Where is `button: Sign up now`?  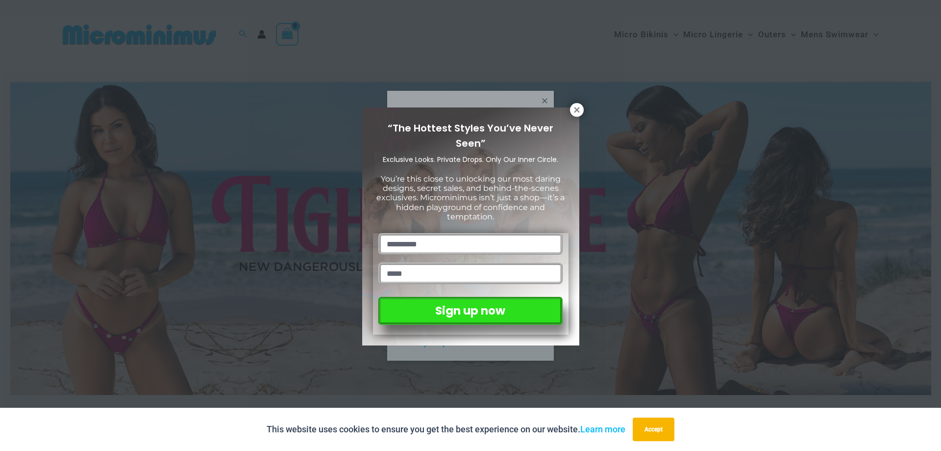
button: Sign up now is located at coordinates (470, 310).